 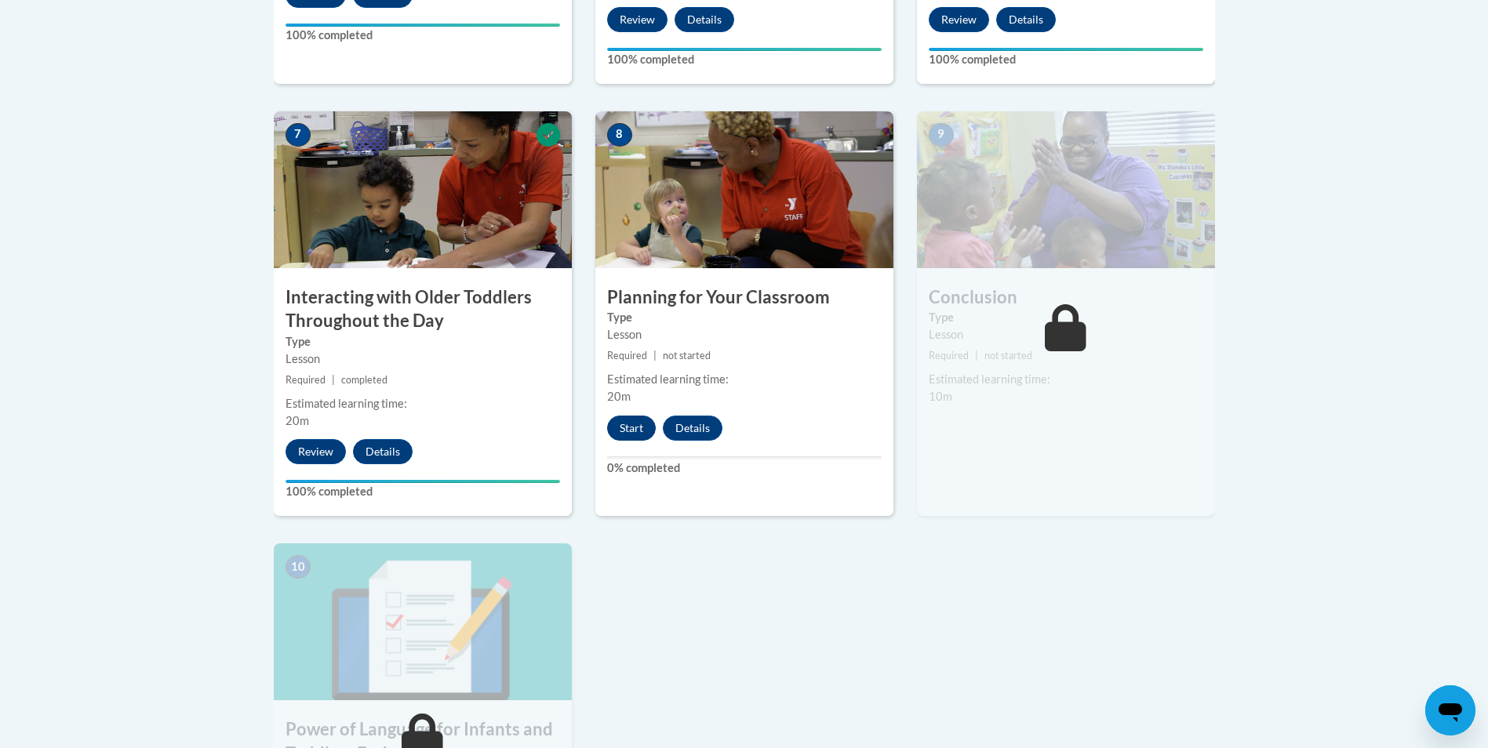 I want to click on span: 10m, so click(x=941, y=396).